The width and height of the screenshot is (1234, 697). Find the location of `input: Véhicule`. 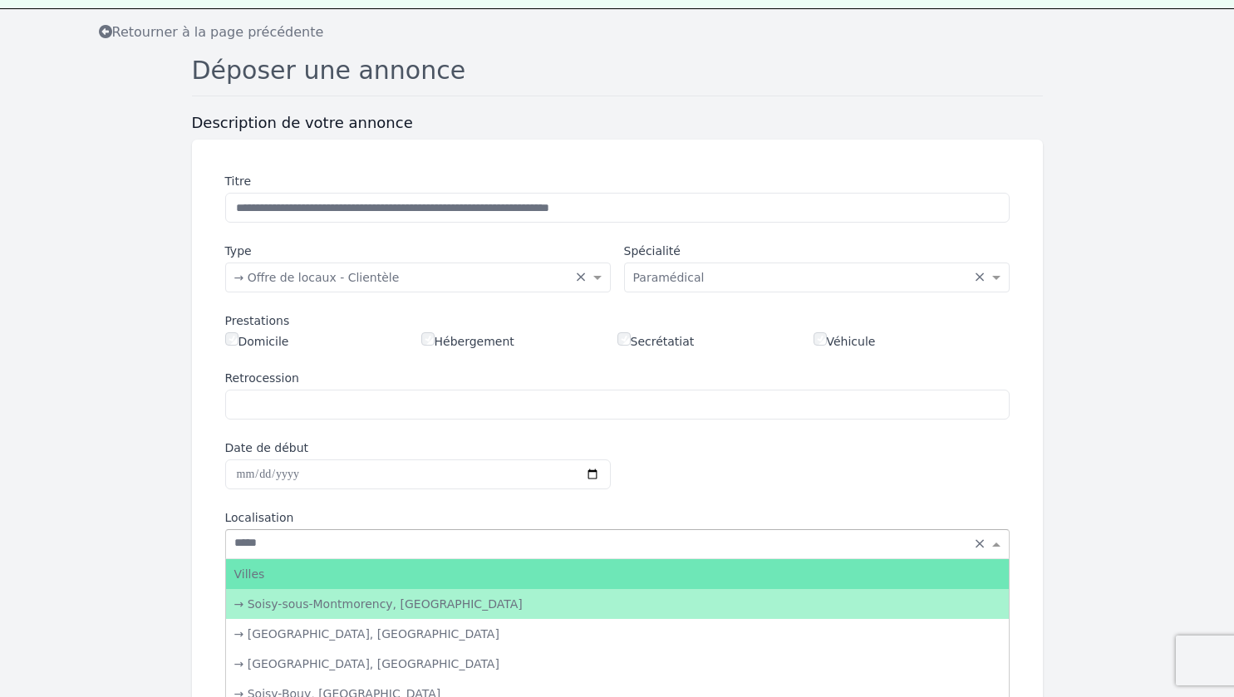

input: Véhicule is located at coordinates (820, 339).